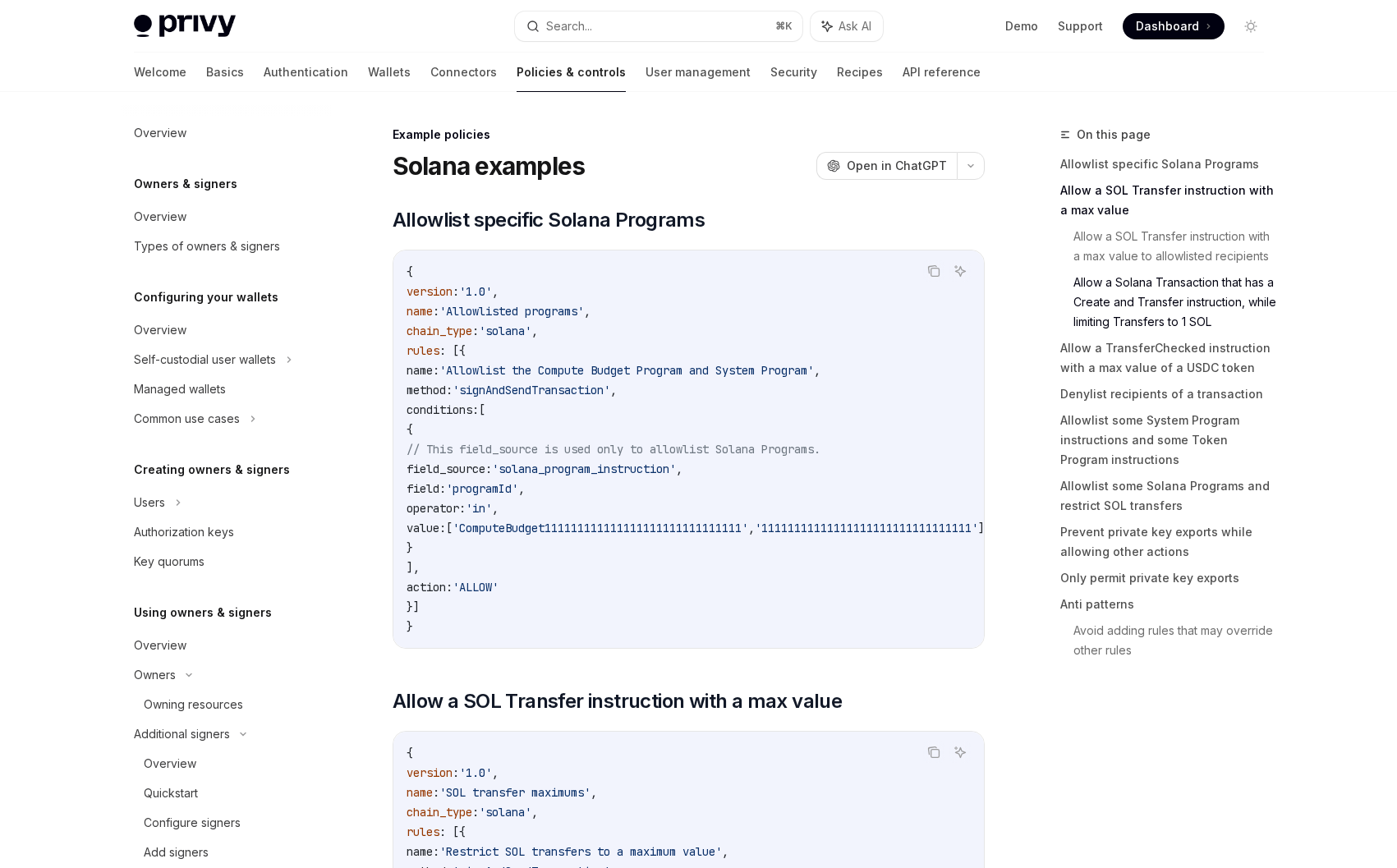 This screenshot has height=868, width=1397. What do you see at coordinates (617, 701) in the screenshot?
I see `span: Allow a SOL Transfer instruction with a max value` at bounding box center [617, 701].